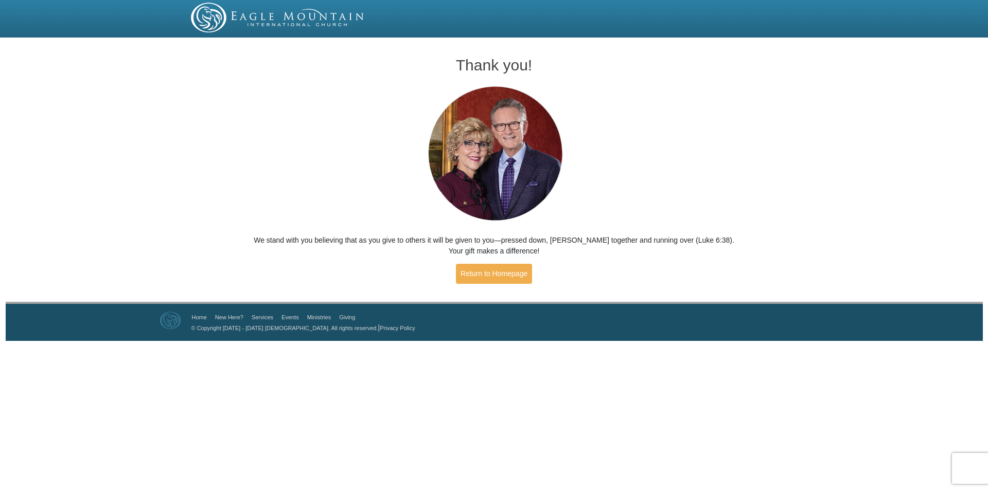 This screenshot has width=988, height=491. Describe the element at coordinates (229, 318) in the screenshot. I see `a: New Here?` at that location.